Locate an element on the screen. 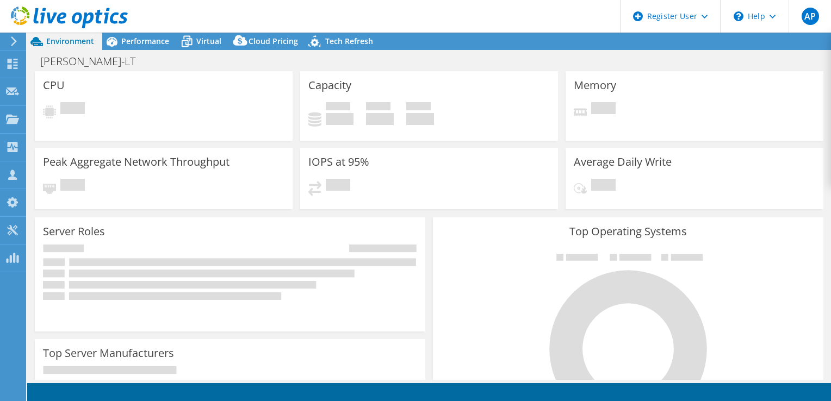  h3: Top Operating Systems is located at coordinates (628, 232).